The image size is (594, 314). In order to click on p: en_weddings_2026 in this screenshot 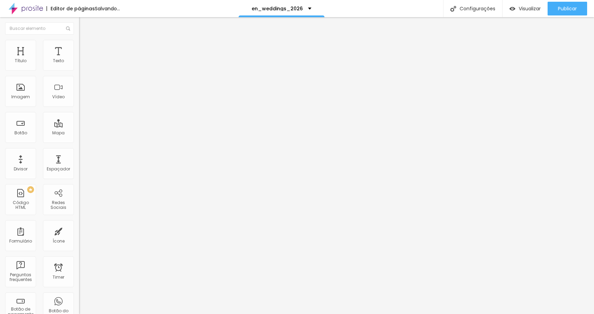, I will do `click(277, 9)`.